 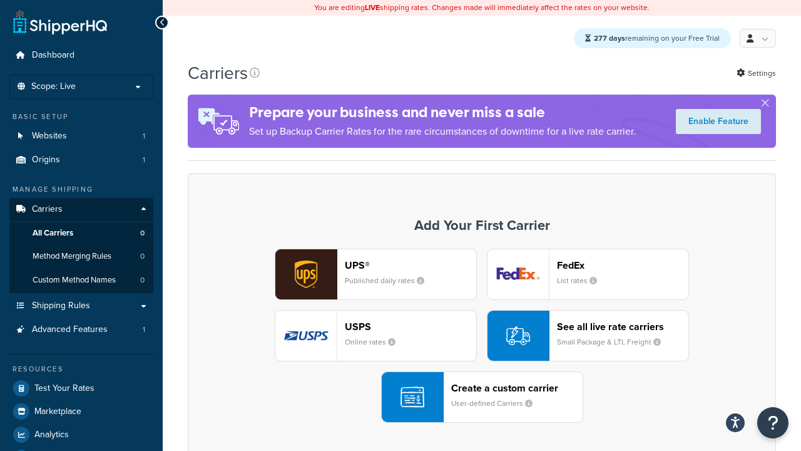 What do you see at coordinates (517, 387) in the screenshot?
I see `header: Create a custom carrier` at bounding box center [517, 387].